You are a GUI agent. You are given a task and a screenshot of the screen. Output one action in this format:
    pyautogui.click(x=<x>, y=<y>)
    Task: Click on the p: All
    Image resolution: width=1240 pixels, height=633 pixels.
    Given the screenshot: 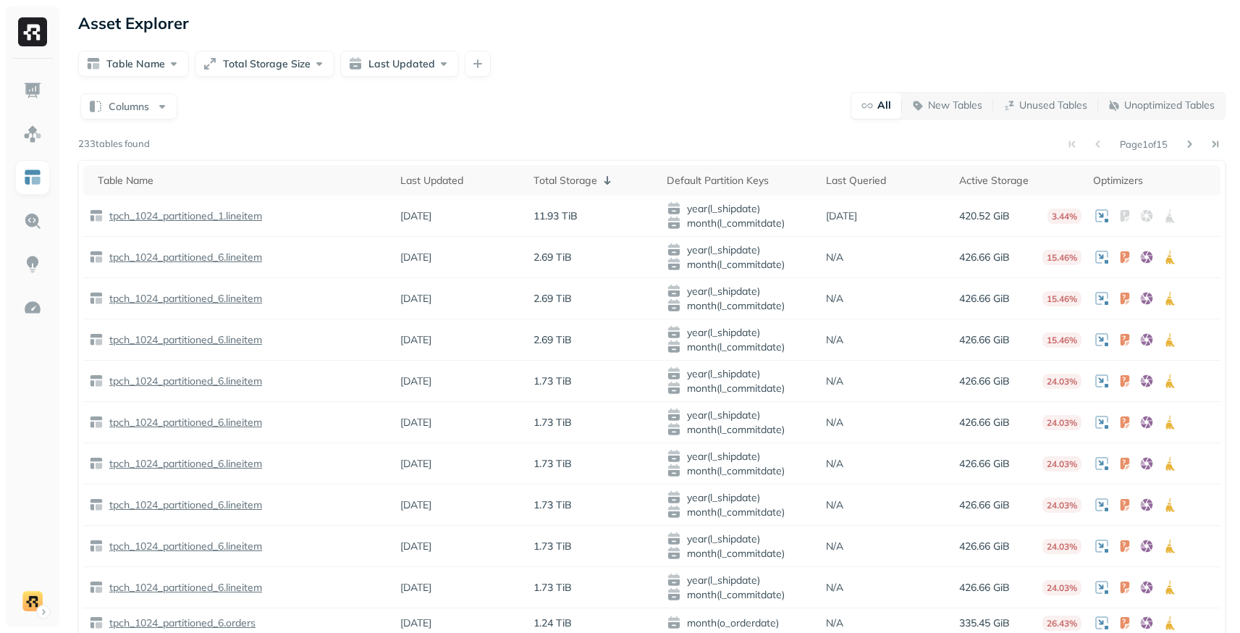 What is the action you would take?
    pyautogui.click(x=884, y=105)
    